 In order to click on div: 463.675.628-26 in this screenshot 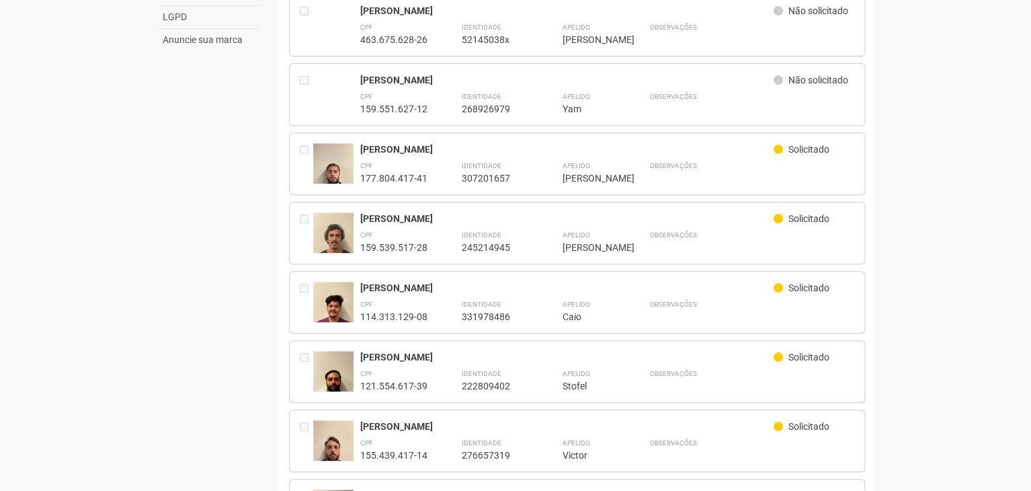, I will do `click(394, 40)`.